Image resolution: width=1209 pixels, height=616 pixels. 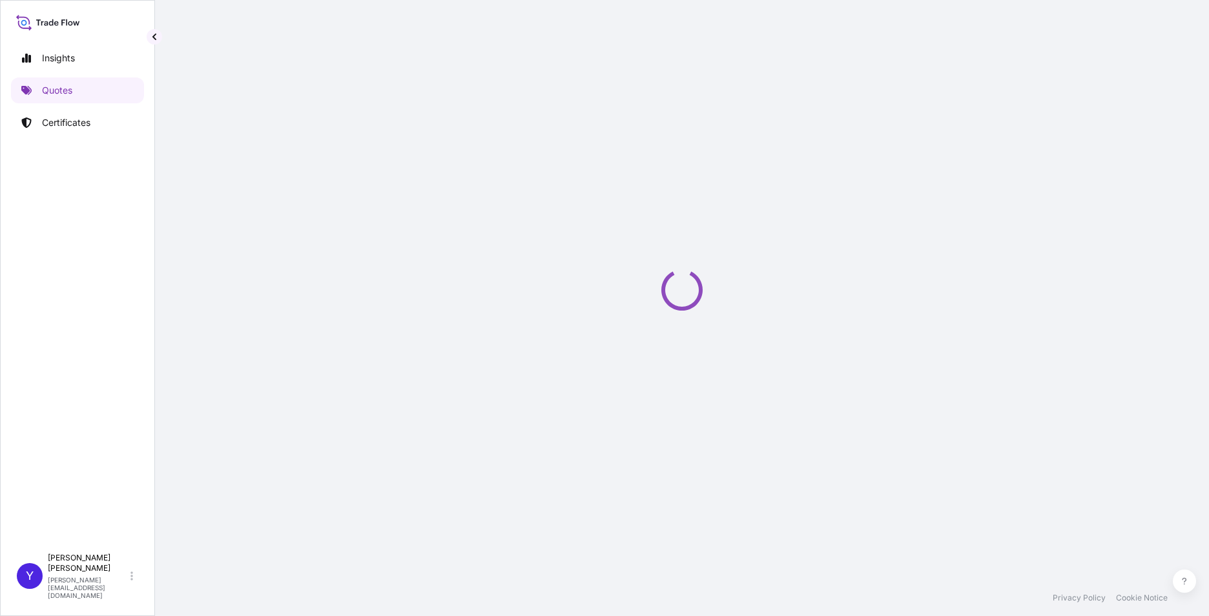 What do you see at coordinates (30, 576) in the screenshot?
I see `span: Y` at bounding box center [30, 576].